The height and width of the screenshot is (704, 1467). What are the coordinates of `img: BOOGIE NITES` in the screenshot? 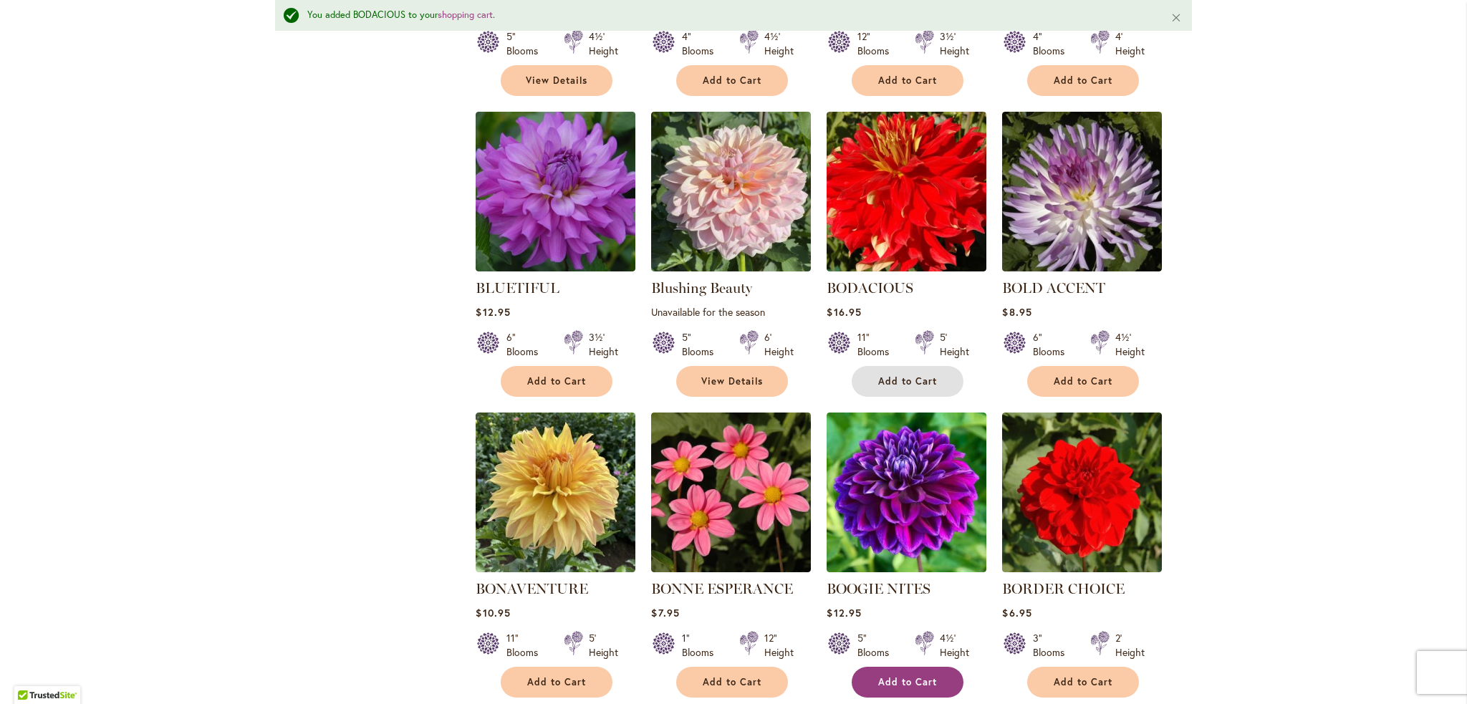 It's located at (906, 492).